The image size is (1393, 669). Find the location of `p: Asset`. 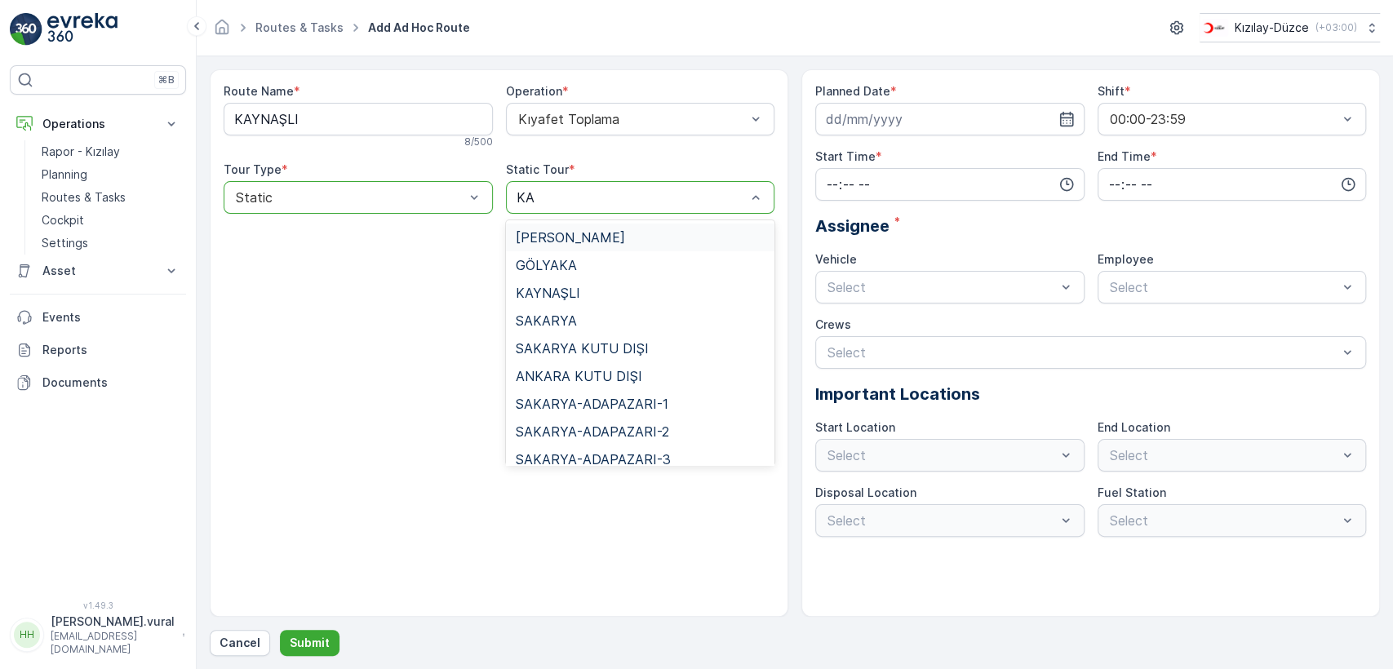

p: Asset is located at coordinates (98, 271).